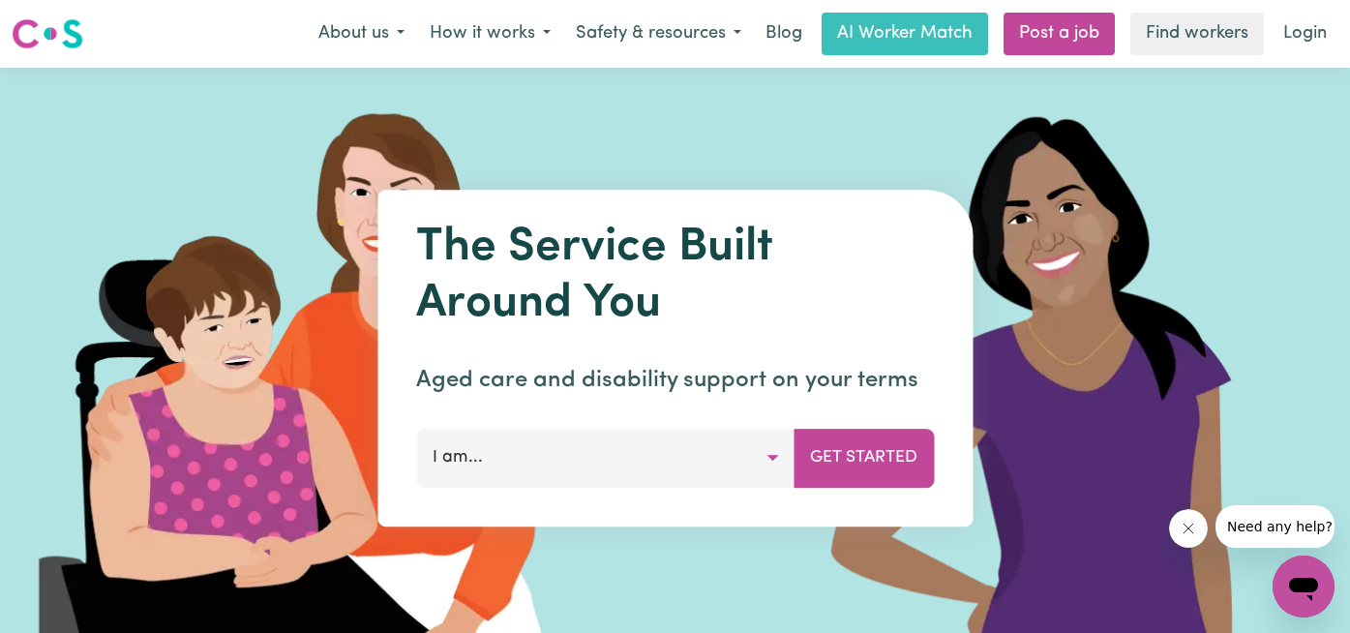 The width and height of the screenshot is (1350, 633). Describe the element at coordinates (47, 34) in the screenshot. I see `a: Careseekers logo` at that location.